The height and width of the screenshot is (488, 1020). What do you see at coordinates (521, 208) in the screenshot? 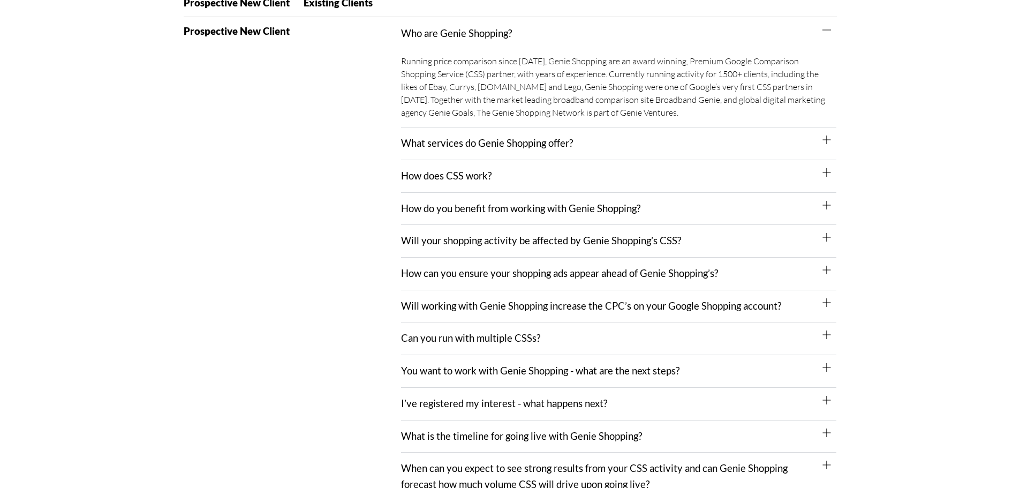
I see `a: How do you benefit from working with Genie Shopping?` at bounding box center [521, 208].